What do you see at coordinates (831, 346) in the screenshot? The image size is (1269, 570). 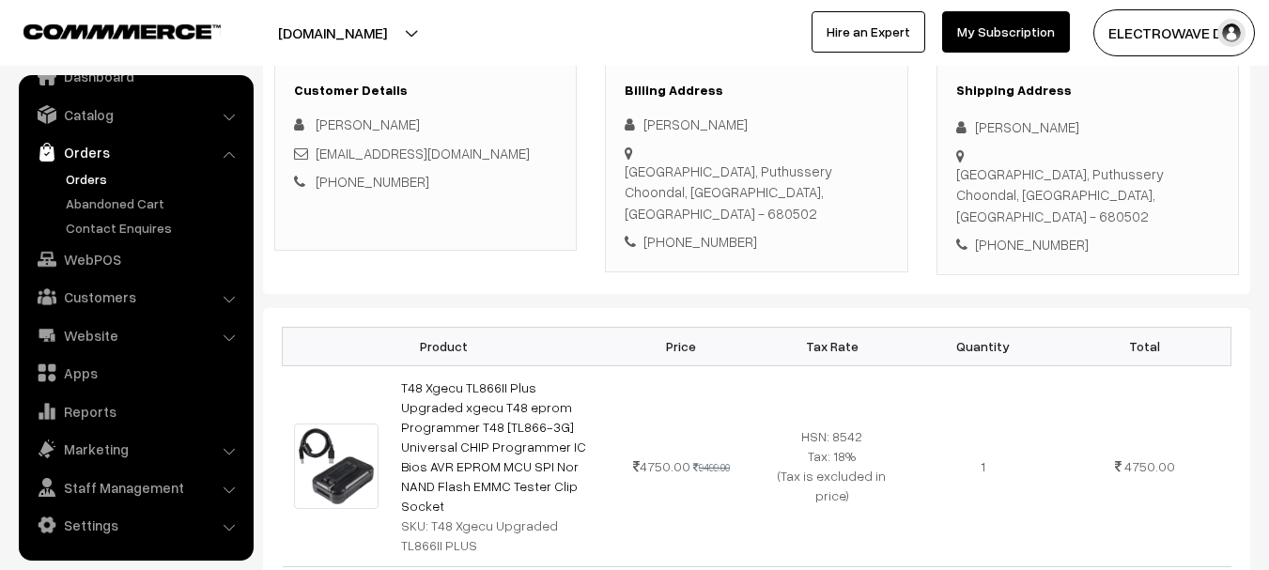 I see `th: Tax Rate` at bounding box center [831, 346].